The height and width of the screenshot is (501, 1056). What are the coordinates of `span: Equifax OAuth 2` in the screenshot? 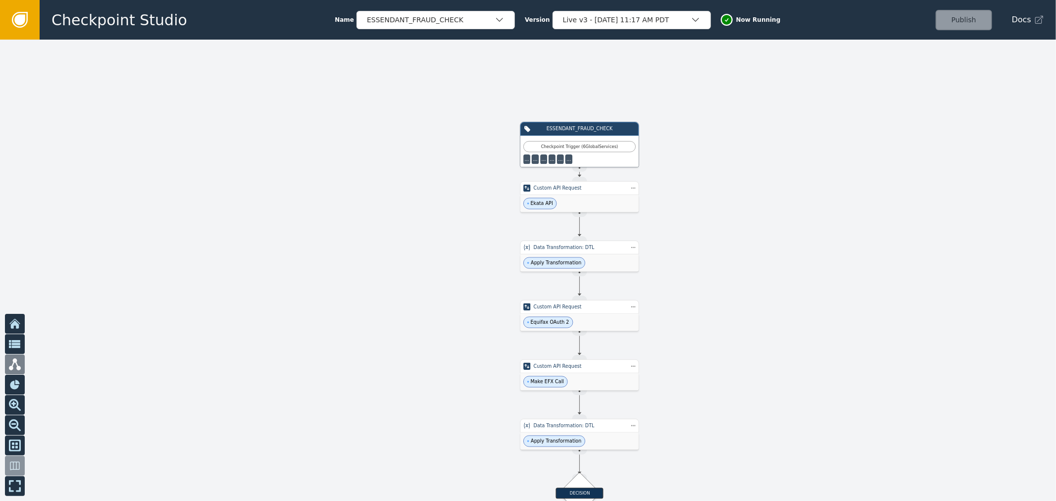 It's located at (550, 322).